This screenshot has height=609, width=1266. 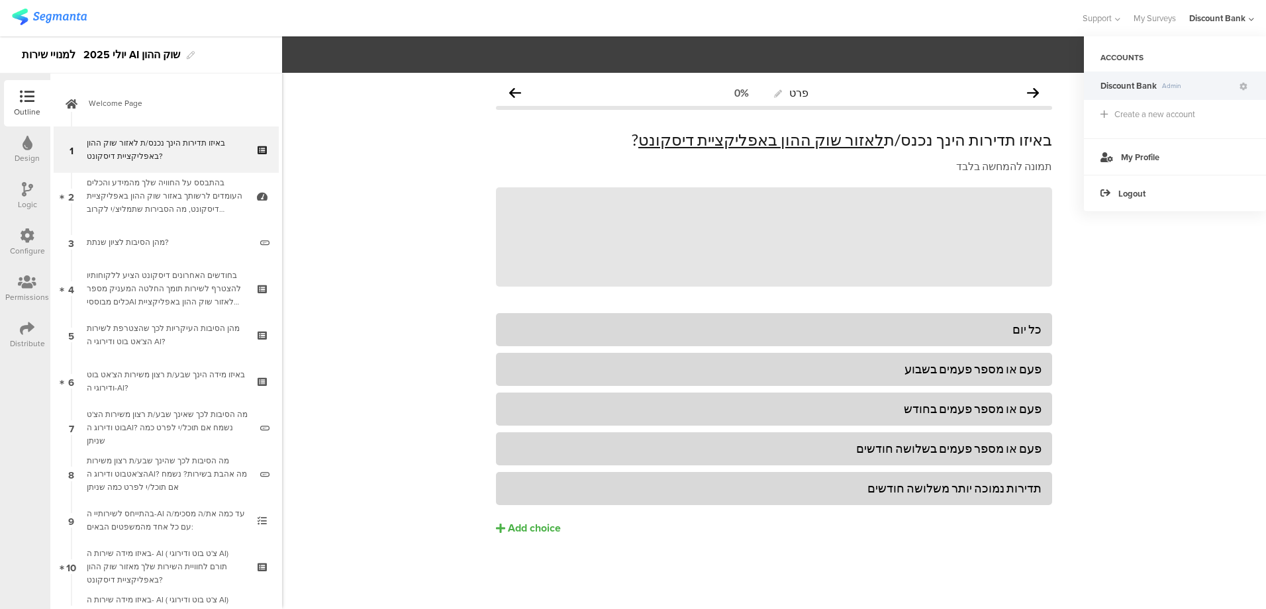 I want to click on a: 10 באיזו מידה שירות ה- AI ( צ'ט בוט ודירוגי AI) תורם לחוויית השירות שלך מאזור שוק ההון באפליקציית..., so click(x=166, y=567).